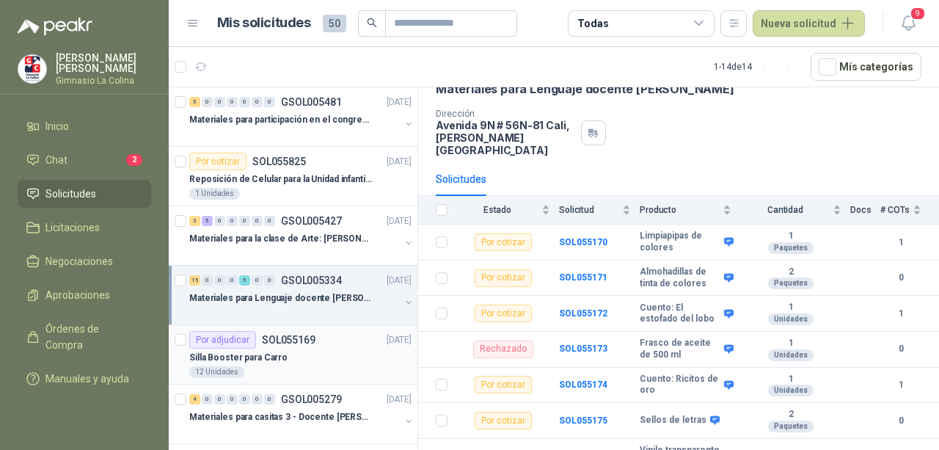 This screenshot has height=450, width=939. Describe the element at coordinates (214, 194) in the screenshot. I see `div: 1 Unidades` at that location.